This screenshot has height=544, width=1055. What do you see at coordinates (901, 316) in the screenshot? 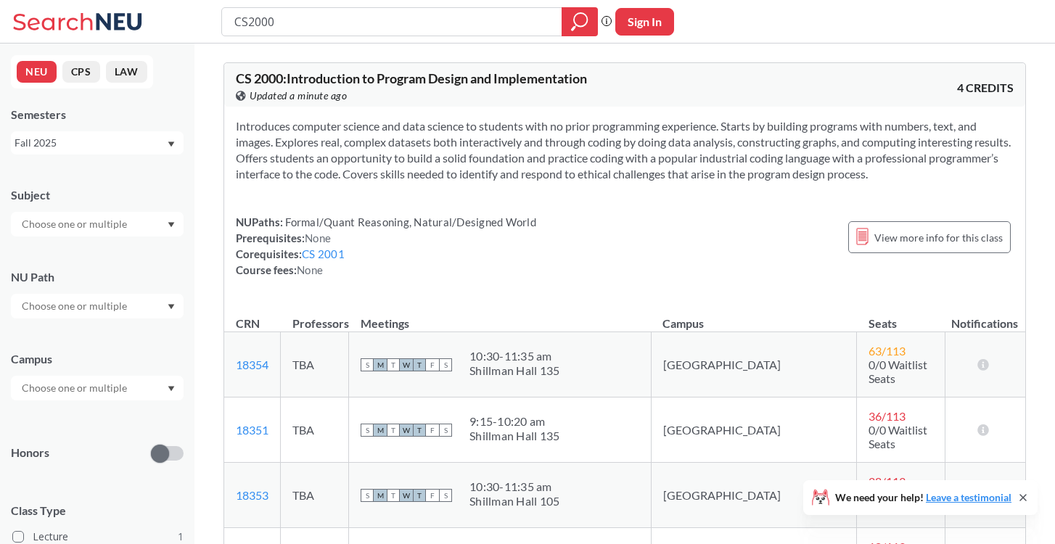
I see `th: Seats` at bounding box center [901, 316].